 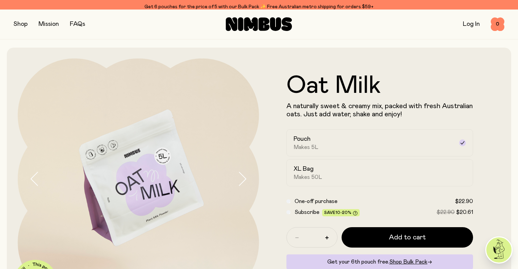 I want to click on h1: Oat Milk, so click(x=380, y=86).